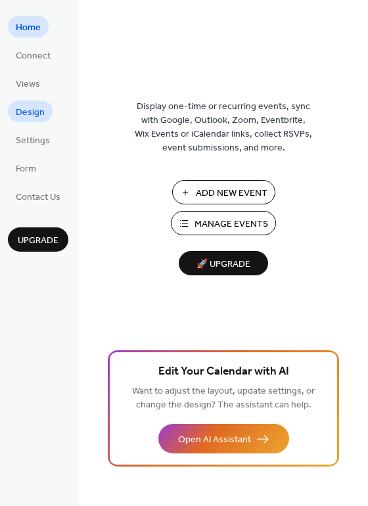 This screenshot has width=368, height=506. What do you see at coordinates (232, 224) in the screenshot?
I see `span: Manage Events` at bounding box center [232, 224].